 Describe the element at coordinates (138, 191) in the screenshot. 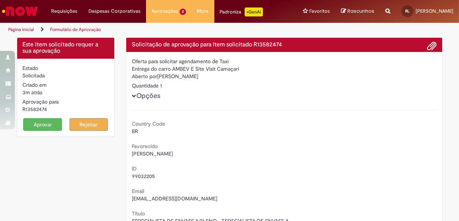

I see `b: Email` at that location.